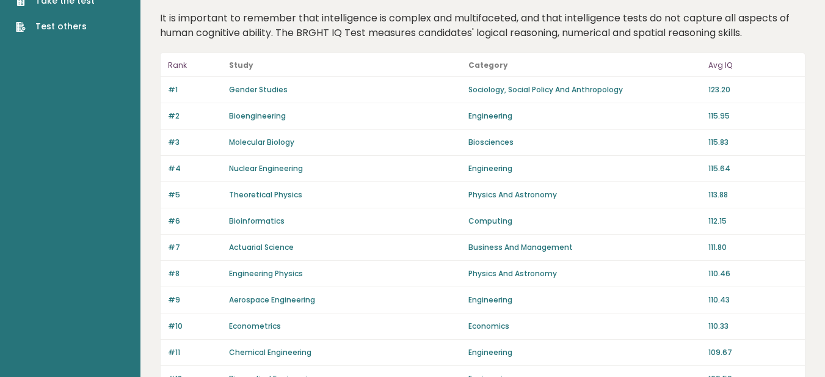 The height and width of the screenshot is (377, 825). I want to click on p: 111.80, so click(753, 247).